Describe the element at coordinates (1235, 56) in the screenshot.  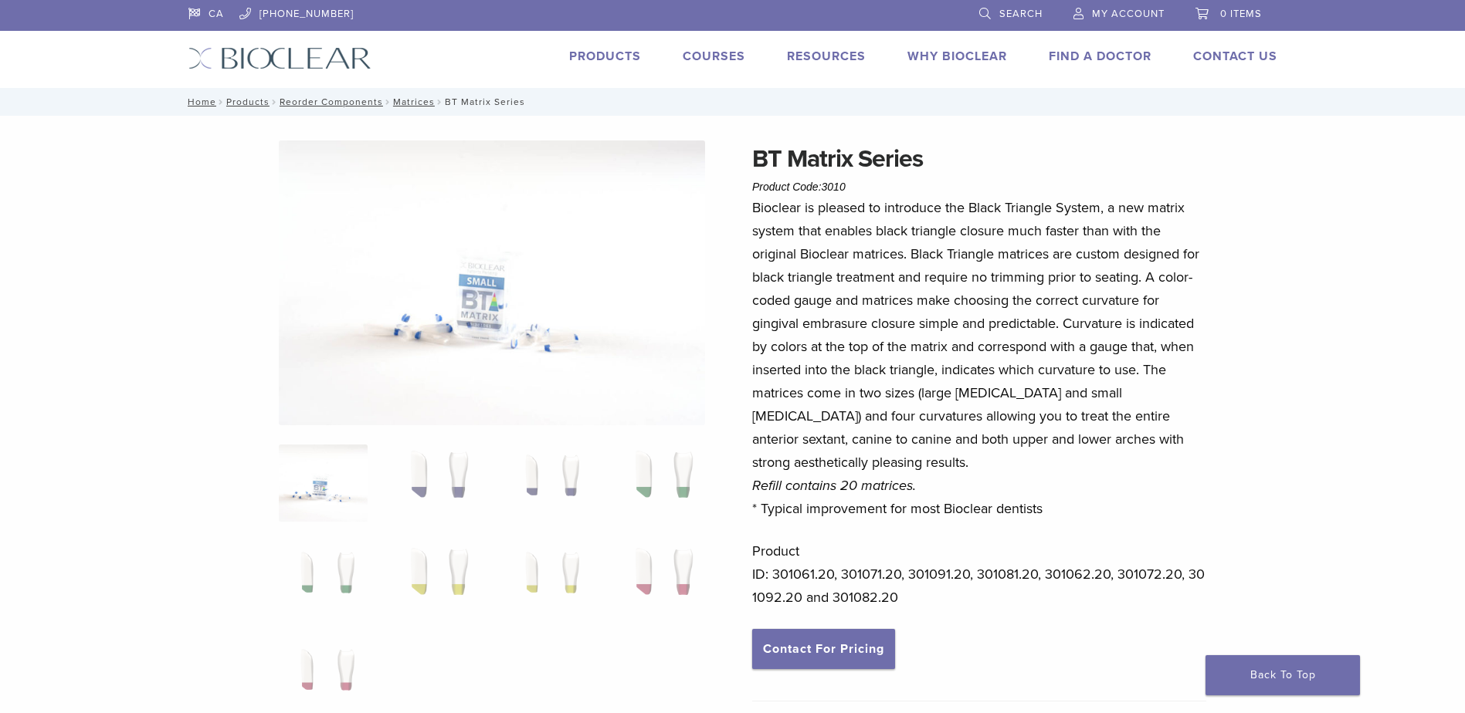
I see `a: Contact Us` at that location.